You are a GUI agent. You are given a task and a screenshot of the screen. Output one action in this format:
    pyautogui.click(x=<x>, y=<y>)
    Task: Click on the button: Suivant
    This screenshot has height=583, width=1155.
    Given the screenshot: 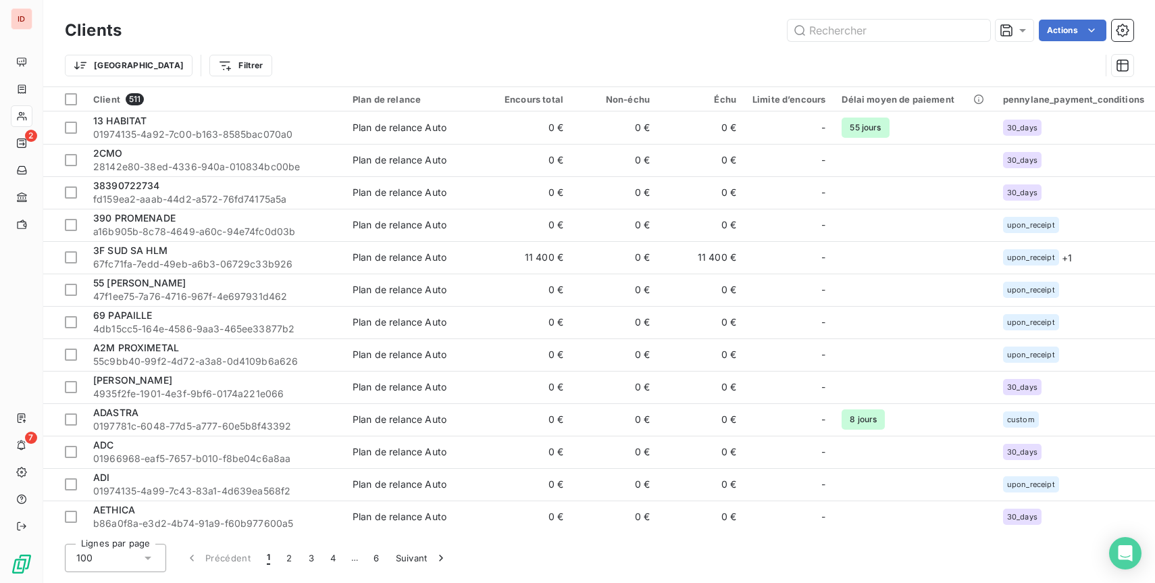 What is the action you would take?
    pyautogui.click(x=421, y=558)
    